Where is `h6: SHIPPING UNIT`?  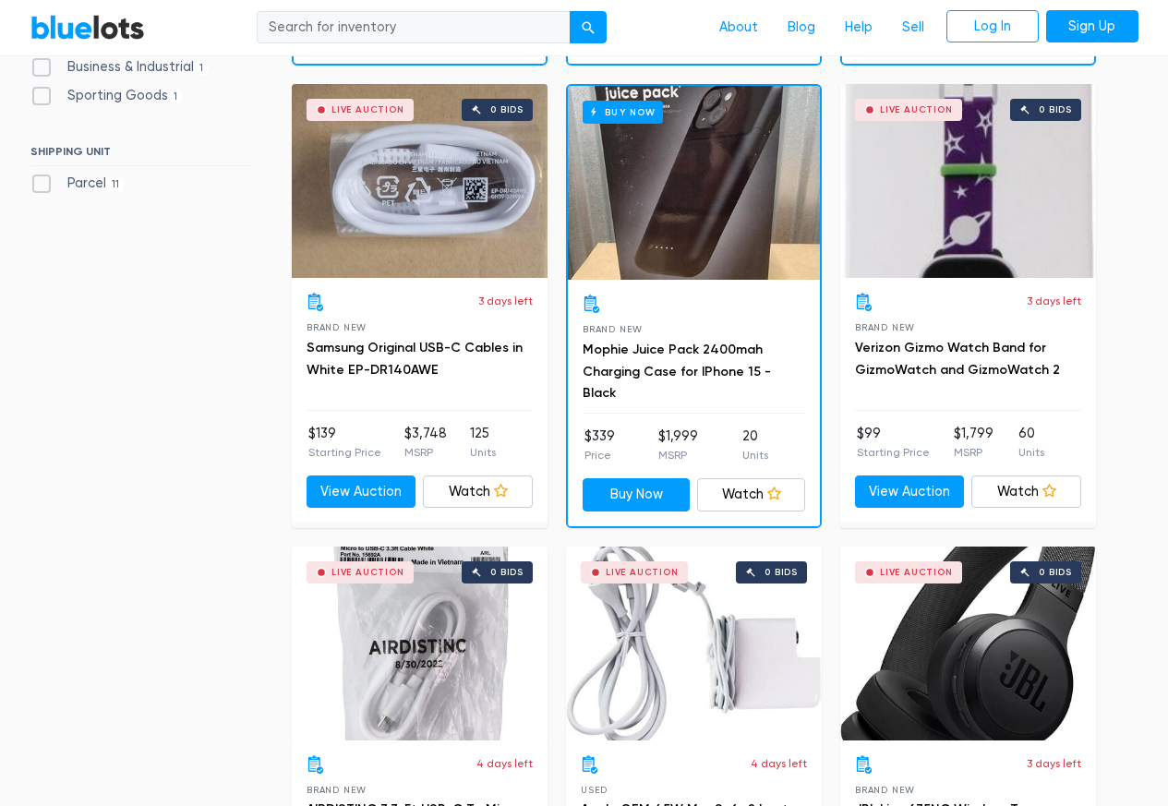
h6: SHIPPING UNIT is located at coordinates (140, 155).